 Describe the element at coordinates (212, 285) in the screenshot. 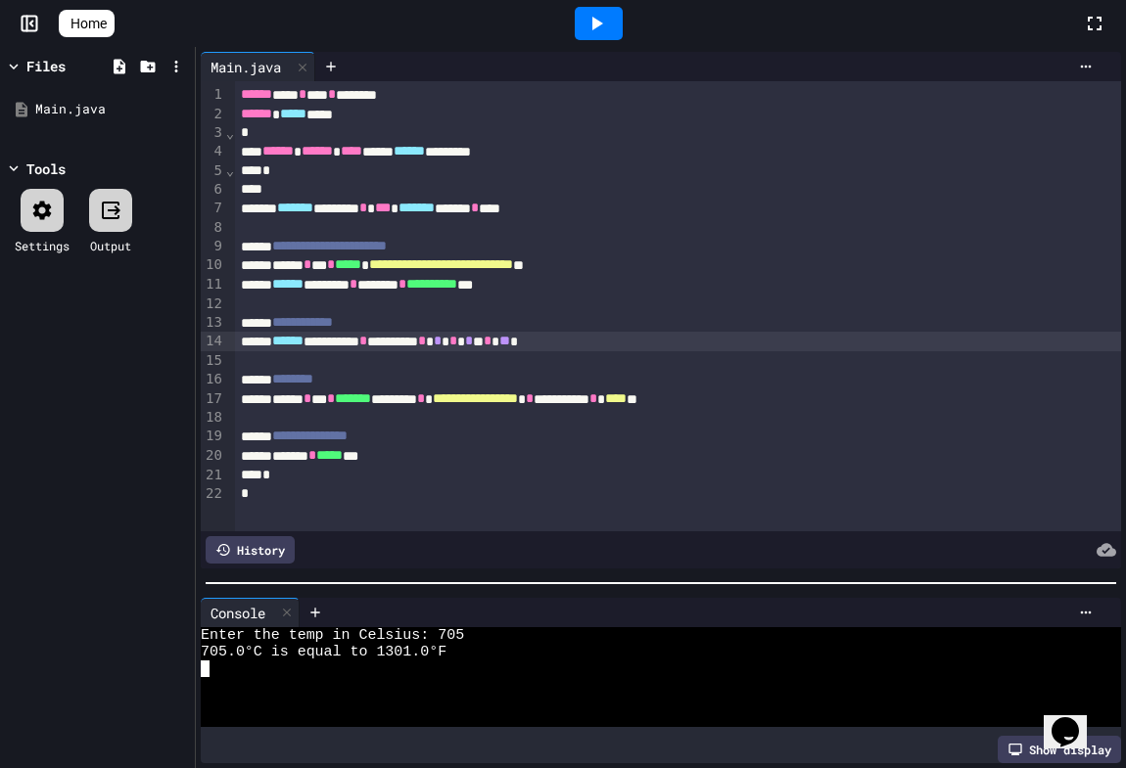

I see `div: 11` at that location.